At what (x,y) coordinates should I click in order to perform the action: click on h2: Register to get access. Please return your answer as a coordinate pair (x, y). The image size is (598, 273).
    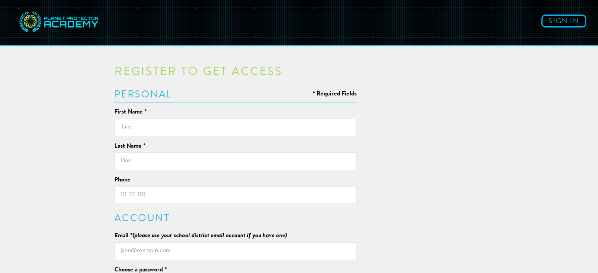
    Looking at the image, I should click on (235, 72).